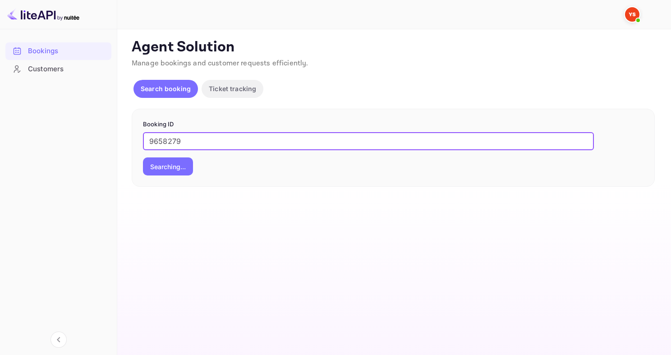  What do you see at coordinates (393, 47) in the screenshot?
I see `p: Agent Solution` at bounding box center [393, 47].